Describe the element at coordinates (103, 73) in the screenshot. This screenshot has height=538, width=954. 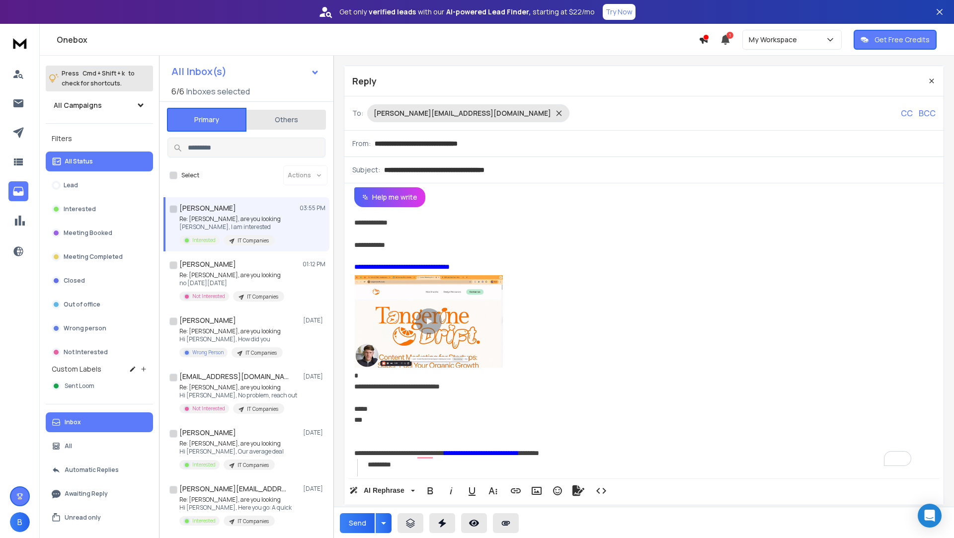
I see `span: Cmd + Shift + k` at that location.